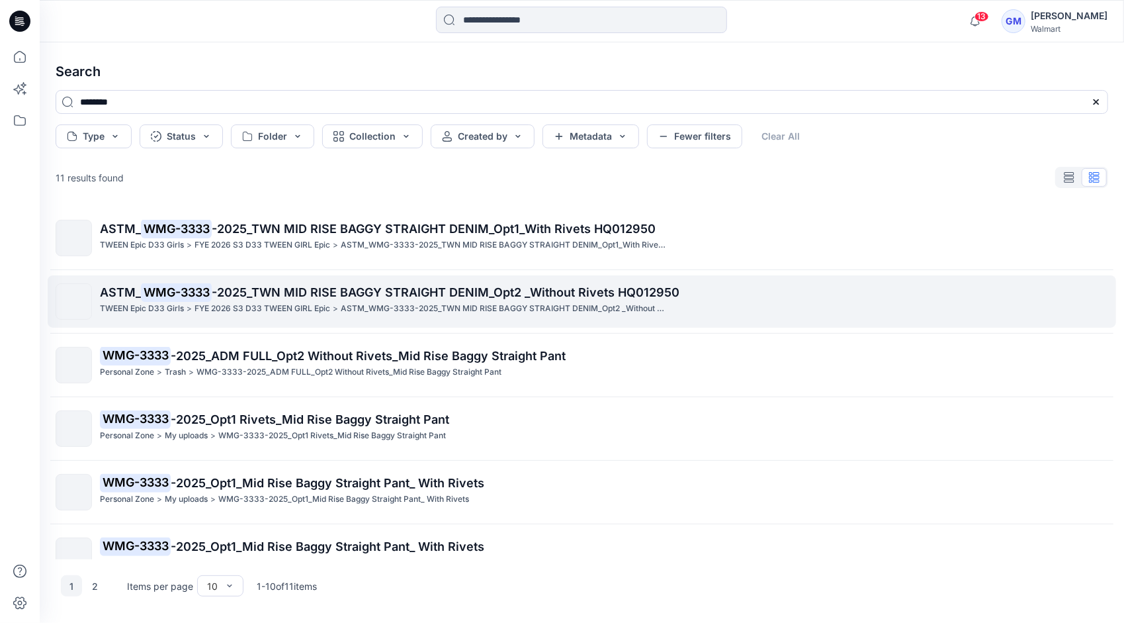  I want to click on button: Type, so click(93, 136).